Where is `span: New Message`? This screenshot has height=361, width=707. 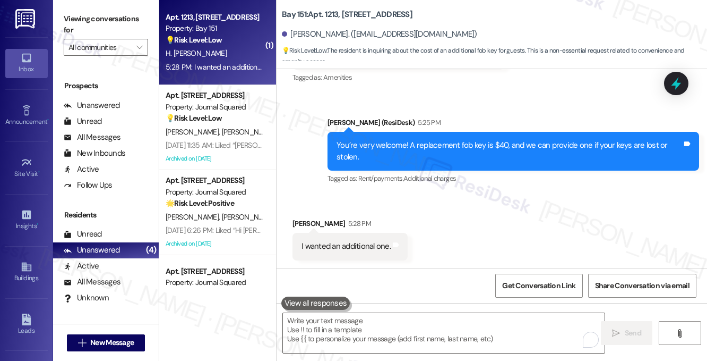
span: New Message is located at coordinates (112, 342).